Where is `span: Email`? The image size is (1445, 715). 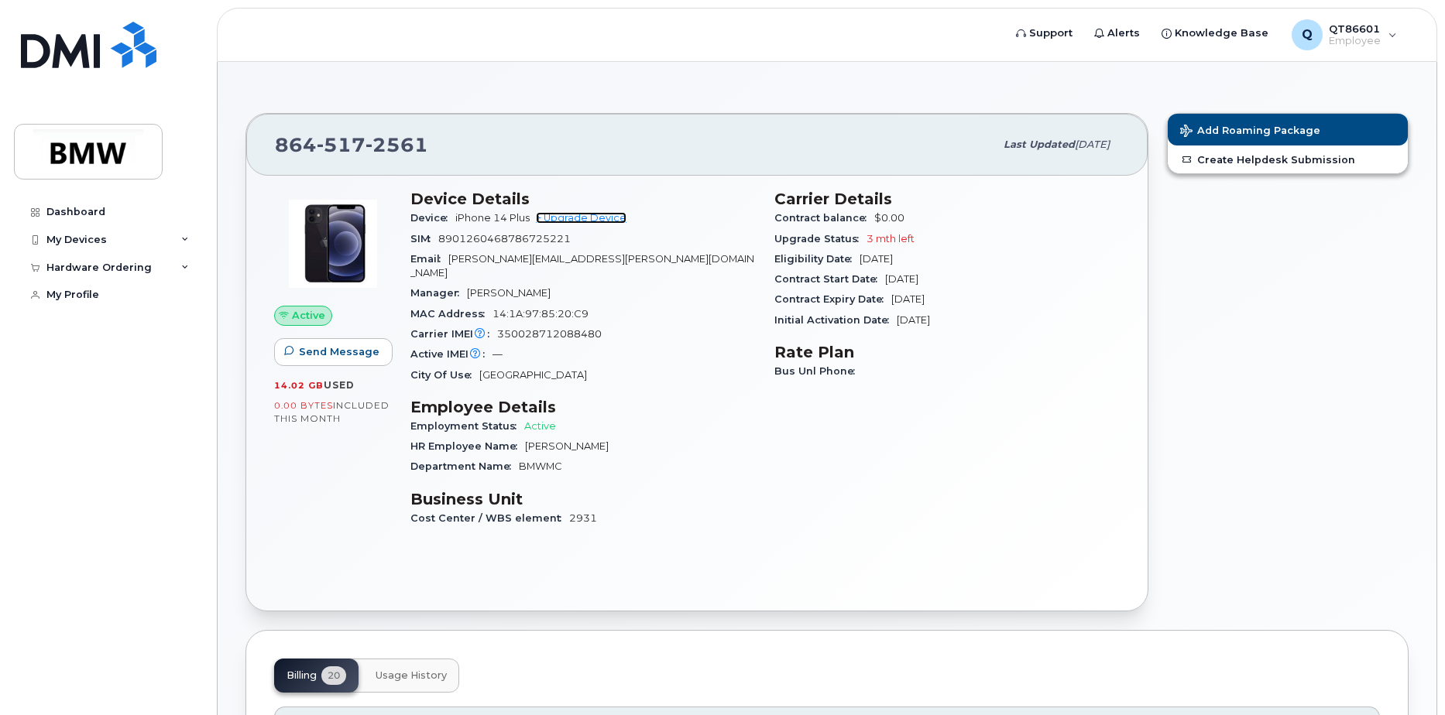
span: Email is located at coordinates (429, 259).